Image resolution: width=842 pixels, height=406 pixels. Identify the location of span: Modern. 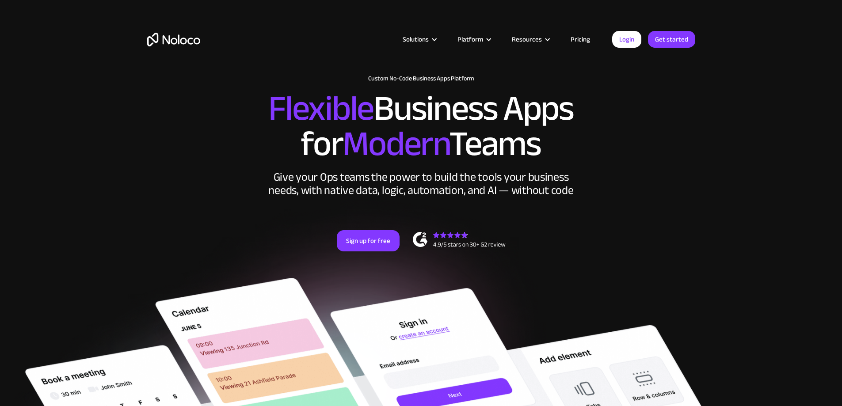
(396, 144).